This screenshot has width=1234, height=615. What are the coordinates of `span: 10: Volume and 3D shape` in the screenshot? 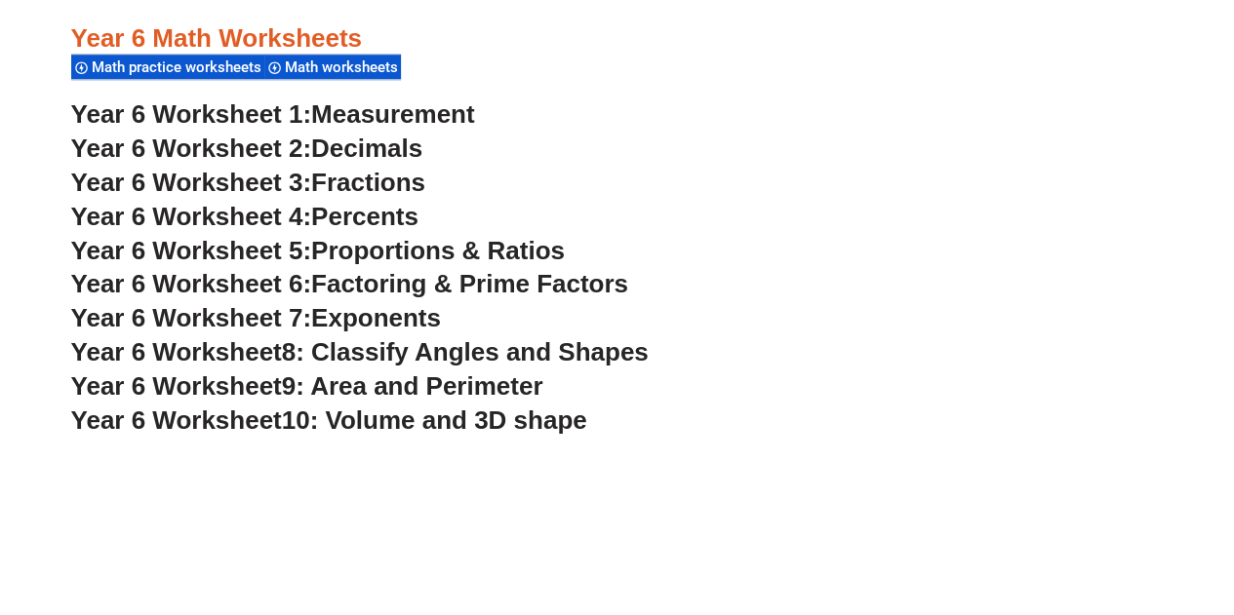 It's located at (434, 420).